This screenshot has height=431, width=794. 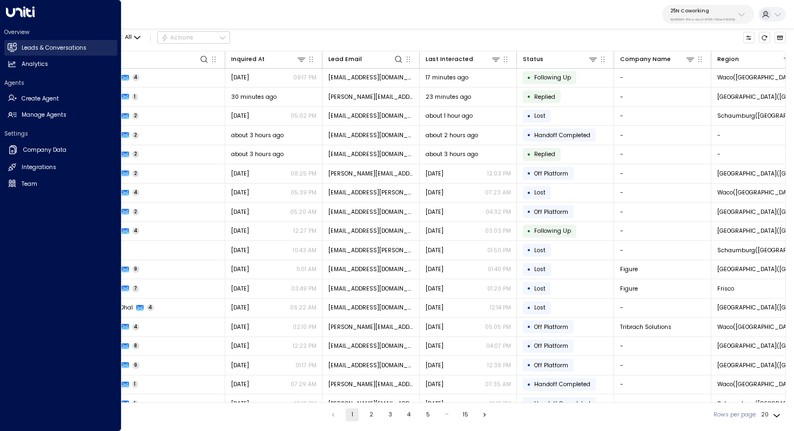 I want to click on p: 10:43 AM, so click(x=305, y=250).